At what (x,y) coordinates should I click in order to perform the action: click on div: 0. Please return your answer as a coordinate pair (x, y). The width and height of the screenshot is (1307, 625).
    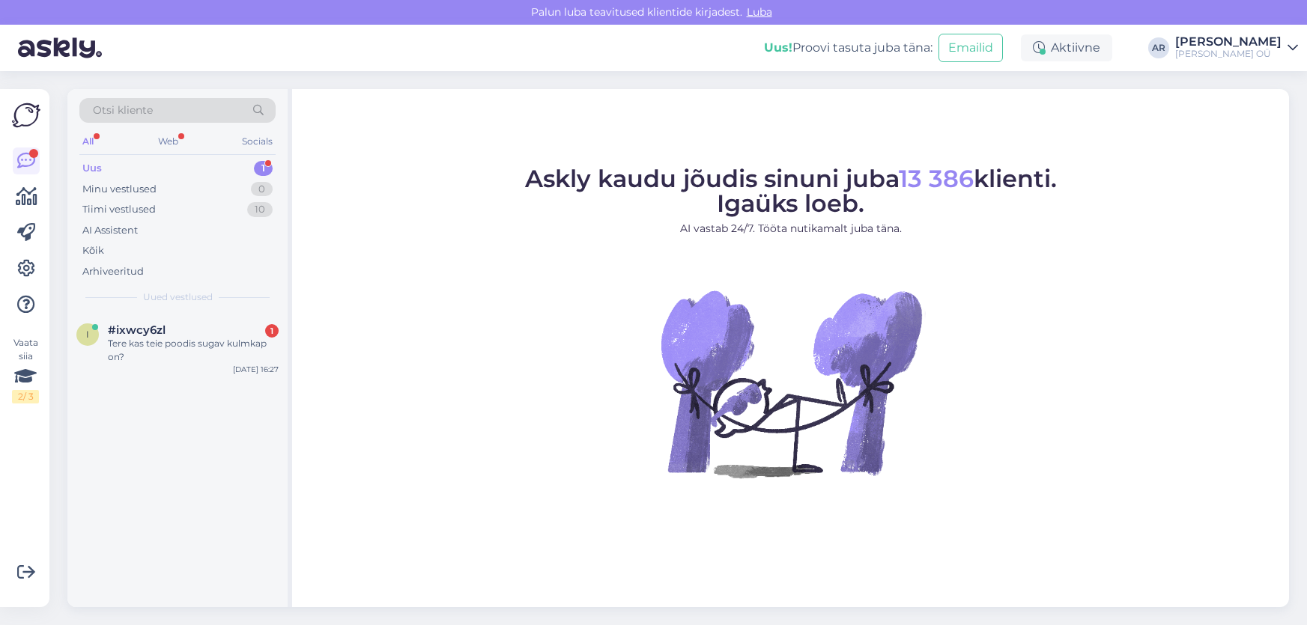
    Looking at the image, I should click on (261, 189).